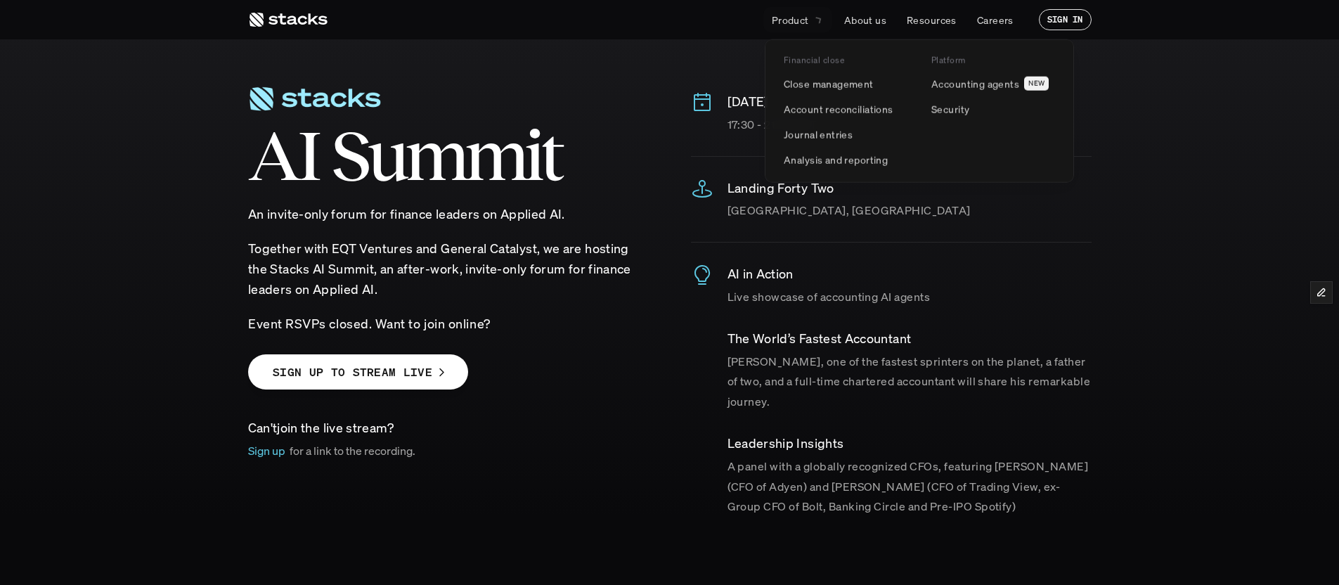 The image size is (1339, 585). What do you see at coordinates (263, 427) in the screenshot?
I see `span: Can't` at bounding box center [263, 427].